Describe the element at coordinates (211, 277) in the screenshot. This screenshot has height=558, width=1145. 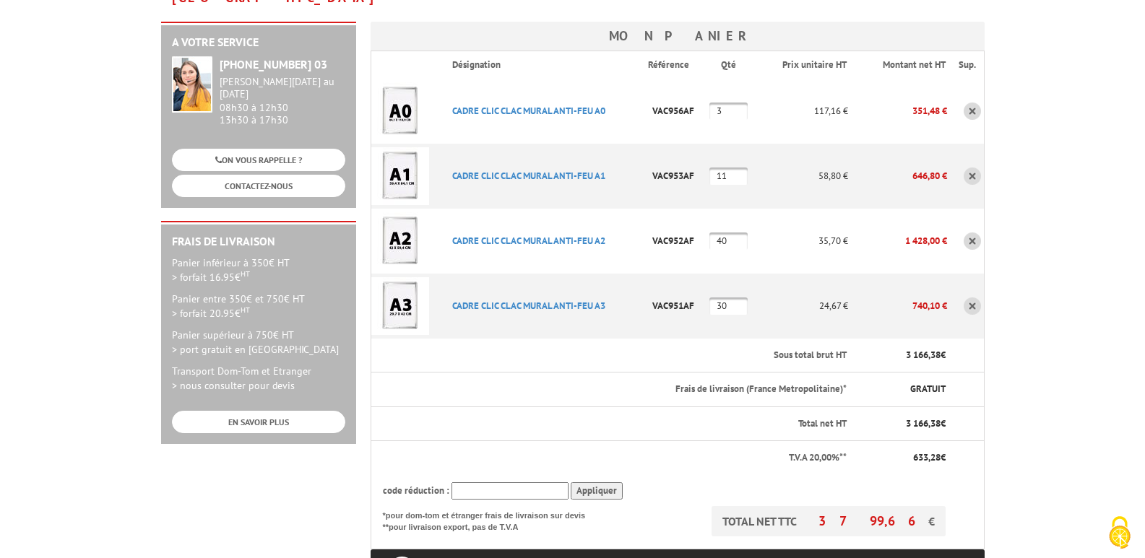
I see `span: > forfait 16.95€` at that location.